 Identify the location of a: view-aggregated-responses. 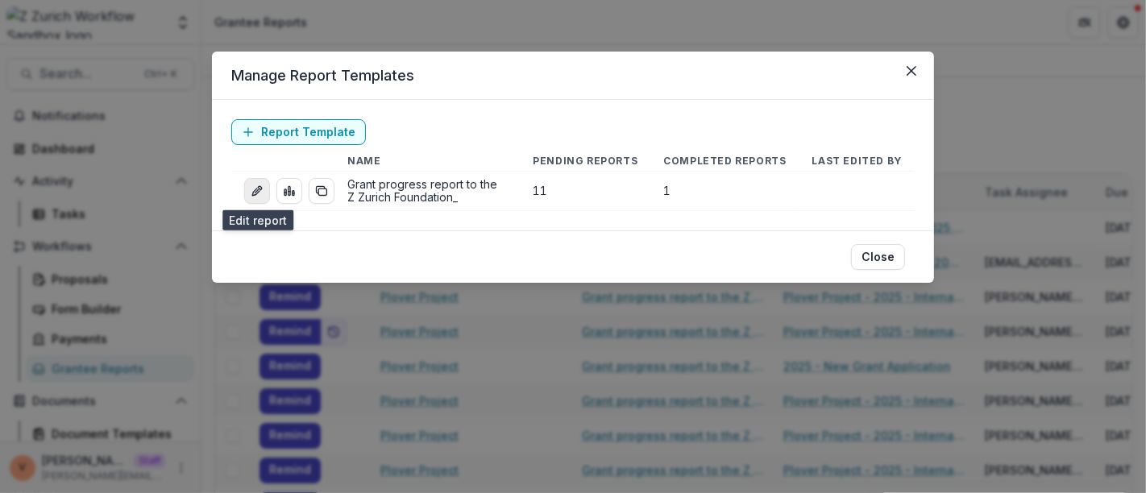
(289, 191).